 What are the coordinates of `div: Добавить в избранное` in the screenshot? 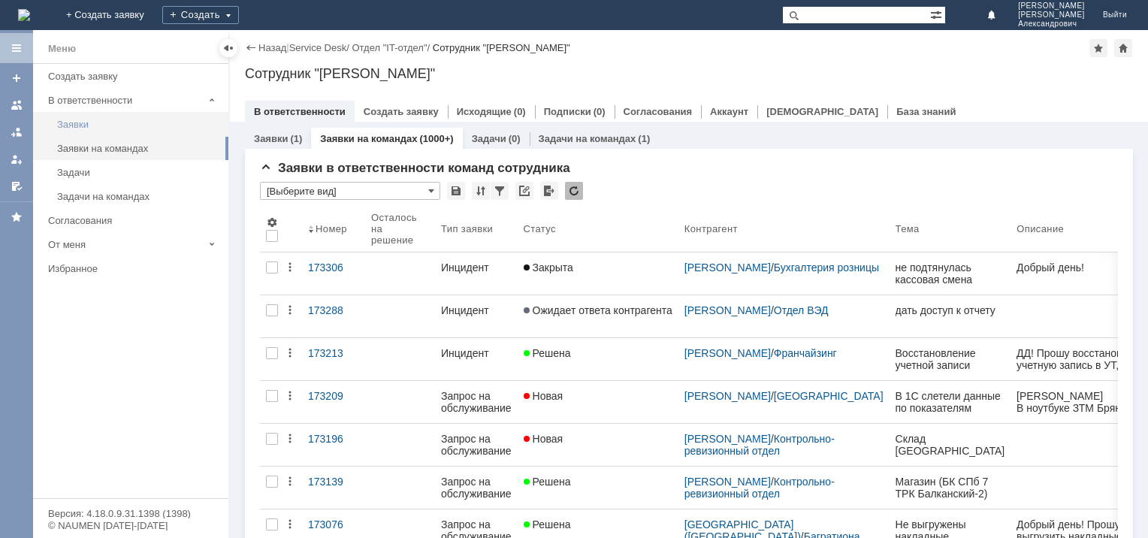 It's located at (1099, 48).